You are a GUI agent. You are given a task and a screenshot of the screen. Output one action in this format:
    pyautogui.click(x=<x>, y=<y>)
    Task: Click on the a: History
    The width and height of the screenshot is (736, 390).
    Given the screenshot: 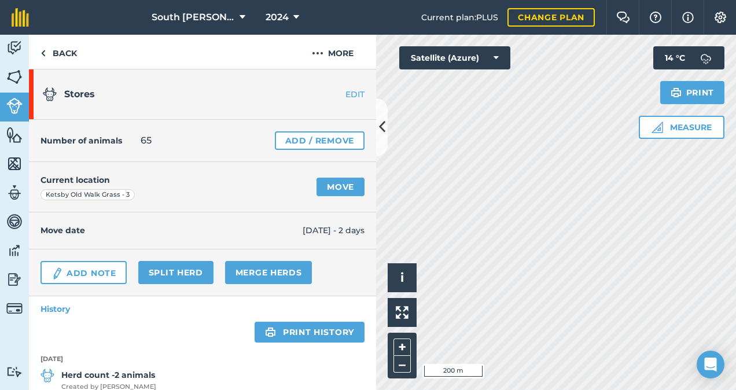 What is the action you would take?
    pyautogui.click(x=202, y=309)
    